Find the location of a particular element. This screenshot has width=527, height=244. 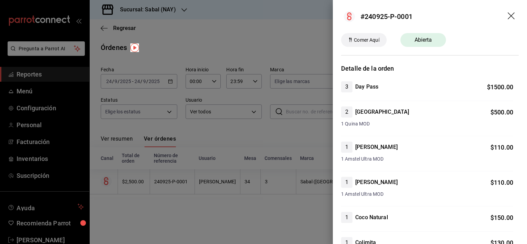

span: 3 is located at coordinates (347, 87).